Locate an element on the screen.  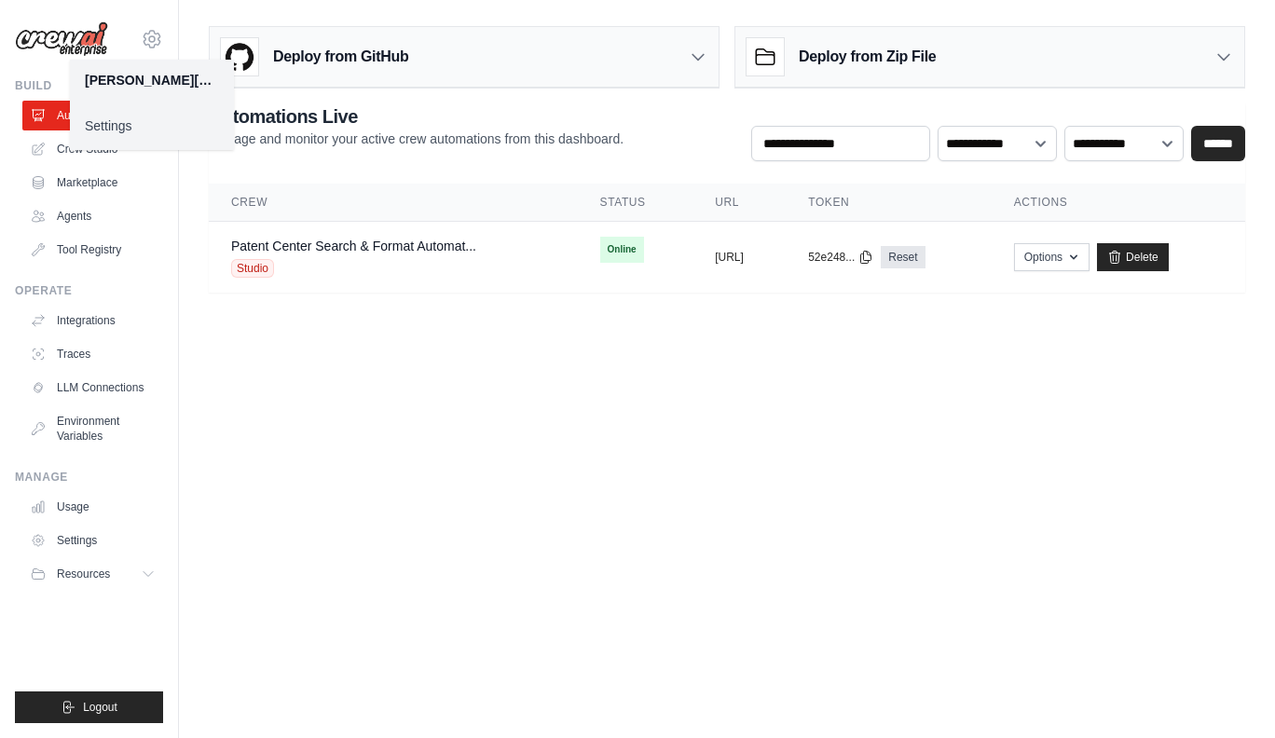
div: Build is located at coordinates (89, 86).